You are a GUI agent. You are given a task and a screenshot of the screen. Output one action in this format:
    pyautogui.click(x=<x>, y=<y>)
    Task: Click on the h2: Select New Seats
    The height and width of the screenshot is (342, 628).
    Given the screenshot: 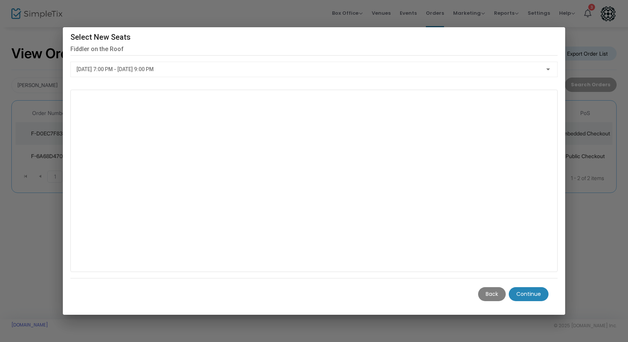 What is the action you would take?
    pyautogui.click(x=314, y=37)
    